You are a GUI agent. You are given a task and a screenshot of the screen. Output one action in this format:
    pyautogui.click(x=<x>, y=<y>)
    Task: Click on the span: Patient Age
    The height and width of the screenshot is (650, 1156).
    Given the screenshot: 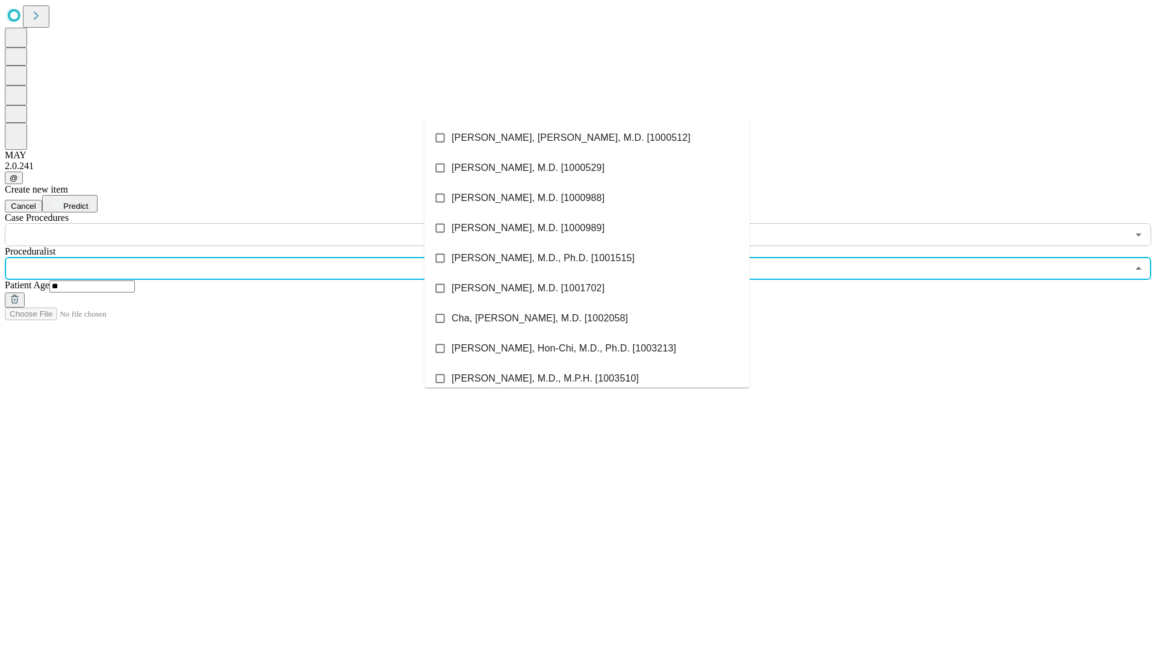 What is the action you would take?
    pyautogui.click(x=27, y=285)
    